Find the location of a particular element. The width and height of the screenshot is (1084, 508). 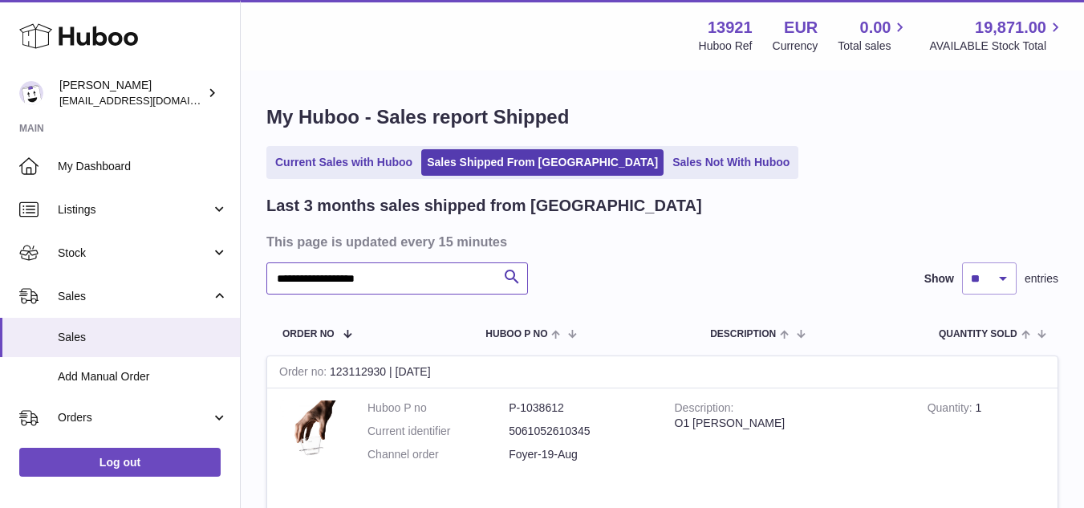

span: AVAILABLE Stock Total is located at coordinates (997, 46).